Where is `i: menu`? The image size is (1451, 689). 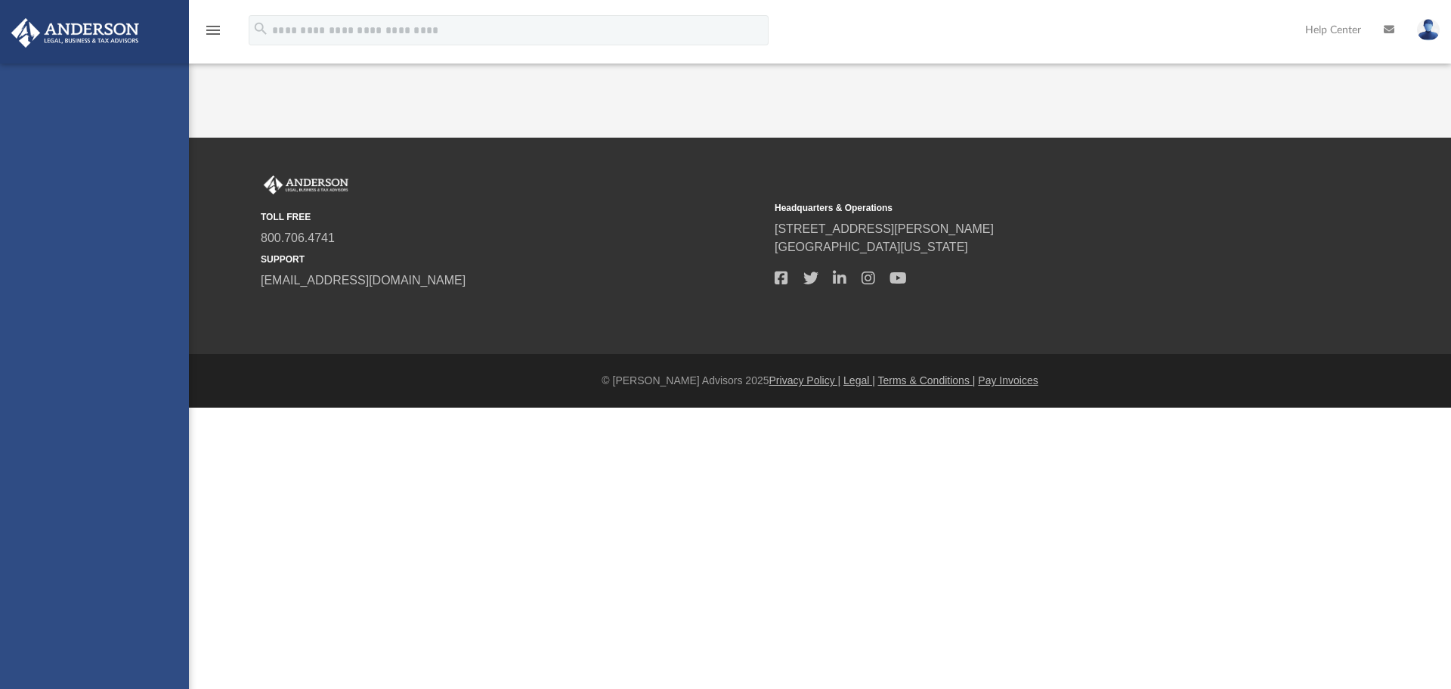
i: menu is located at coordinates (213, 30).